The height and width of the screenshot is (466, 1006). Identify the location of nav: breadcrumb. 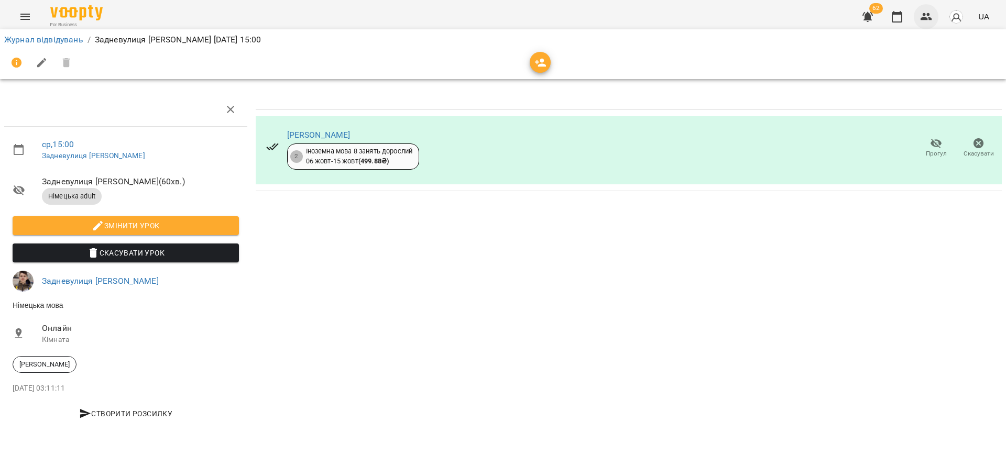
(503, 40).